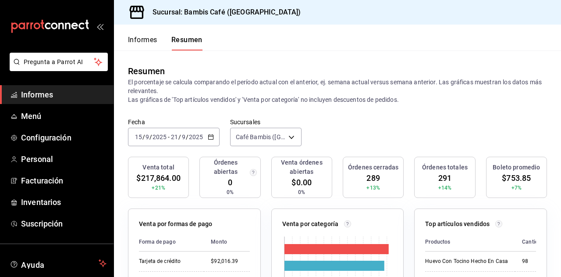 This screenshot has width=561, height=277. What do you see at coordinates (100, 26) in the screenshot?
I see `button: abrir_cajón_menú` at bounding box center [100, 26].